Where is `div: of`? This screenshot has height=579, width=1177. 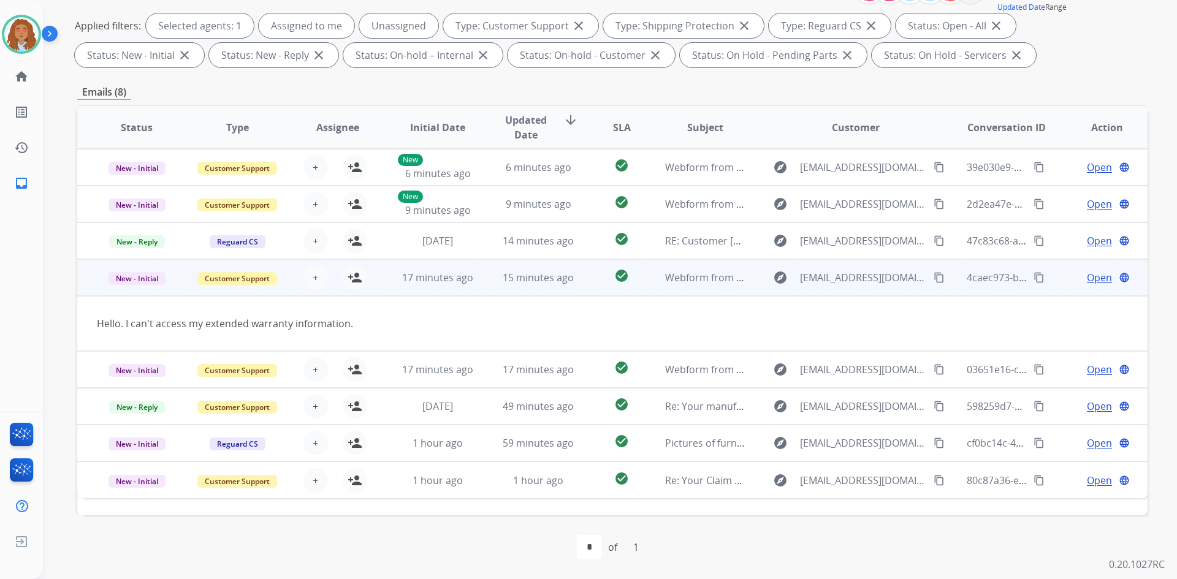 div: of is located at coordinates (613, 548).